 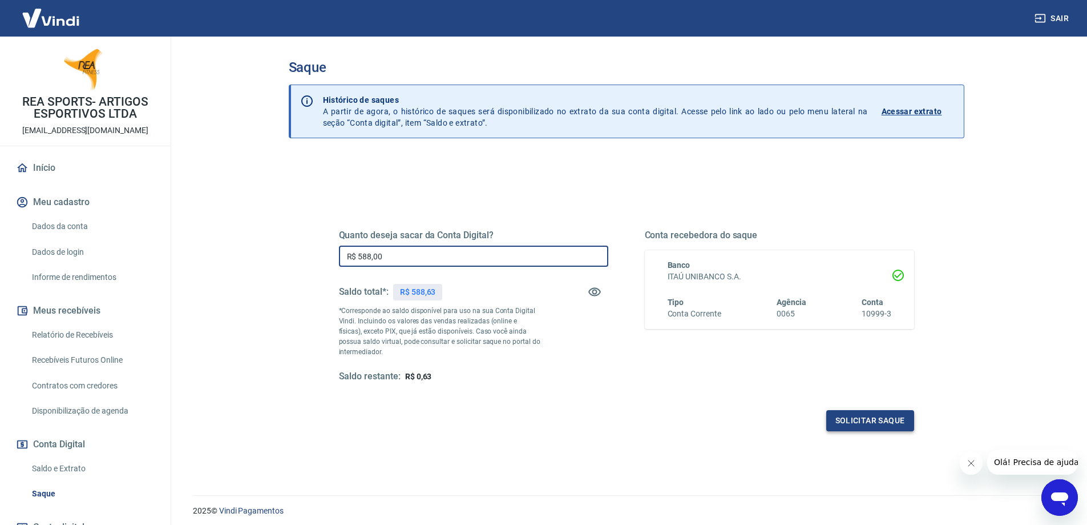 What do you see at coordinates (92, 335) in the screenshot?
I see `a: Relatório de Recebíveis` at bounding box center [92, 335].